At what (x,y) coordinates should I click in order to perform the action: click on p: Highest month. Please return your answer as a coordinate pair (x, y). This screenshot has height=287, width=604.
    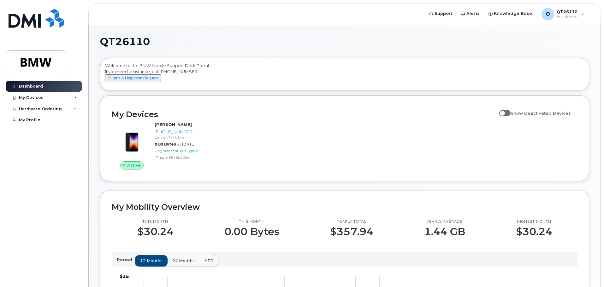
    Looking at the image, I should click on (534, 222).